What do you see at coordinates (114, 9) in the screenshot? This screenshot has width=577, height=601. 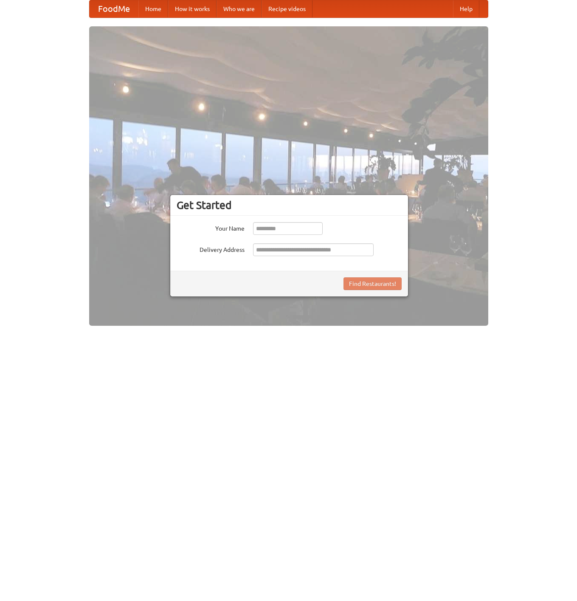 I see `a: FoodMe` at bounding box center [114, 9].